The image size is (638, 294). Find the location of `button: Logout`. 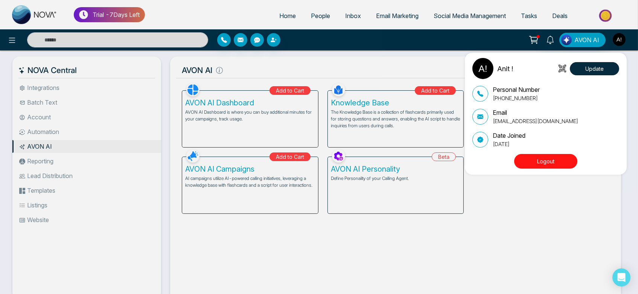

button: Logout is located at coordinates (546, 161).